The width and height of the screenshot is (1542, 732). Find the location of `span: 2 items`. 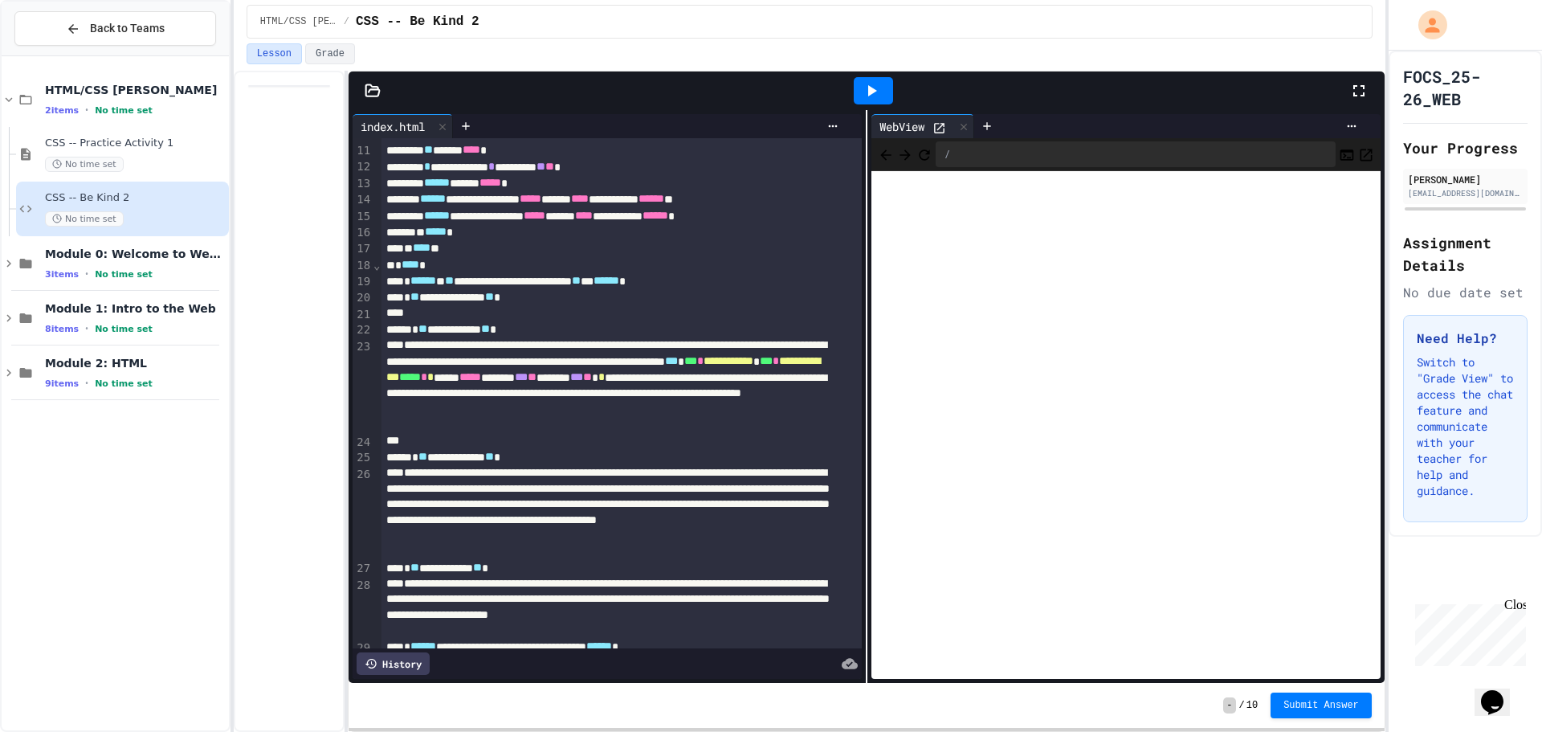

span: 2 items is located at coordinates (62, 110).